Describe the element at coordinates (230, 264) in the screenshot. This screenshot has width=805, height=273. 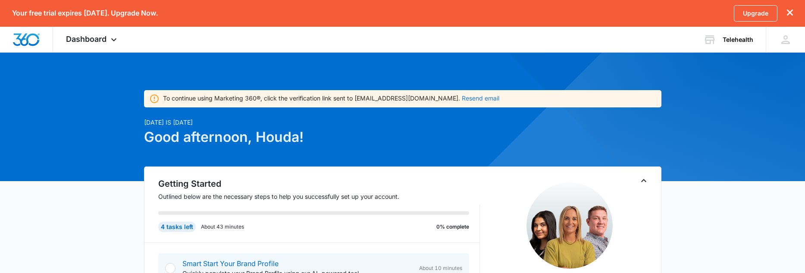
I see `a: Smart Start Your Brand Profile` at that location.